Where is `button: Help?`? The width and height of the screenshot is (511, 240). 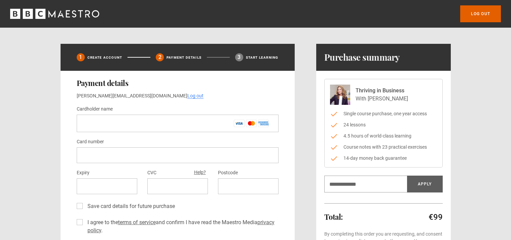 button: Help? is located at coordinates (200, 172).